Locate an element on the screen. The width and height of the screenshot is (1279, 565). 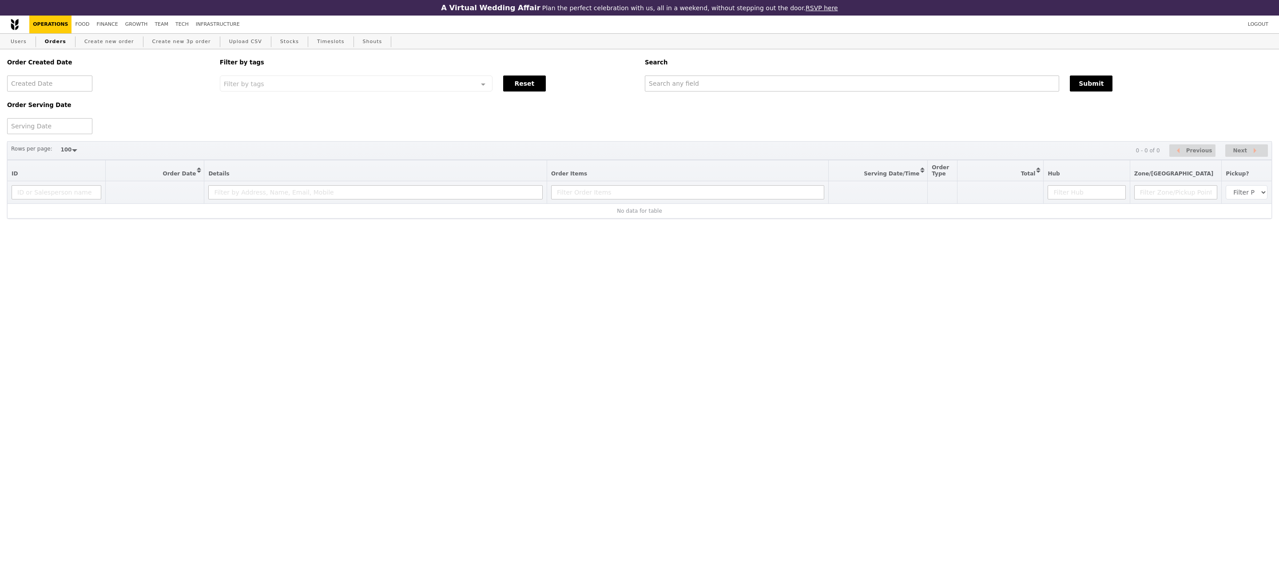
label: Rows per page: is located at coordinates (32, 149).